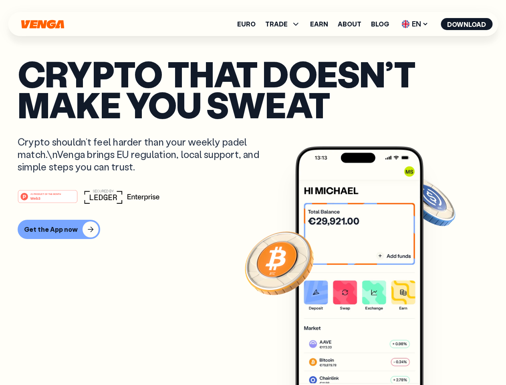 The image size is (506, 385). What do you see at coordinates (429, 201) in the screenshot?
I see `img: USDC coin` at bounding box center [429, 201].